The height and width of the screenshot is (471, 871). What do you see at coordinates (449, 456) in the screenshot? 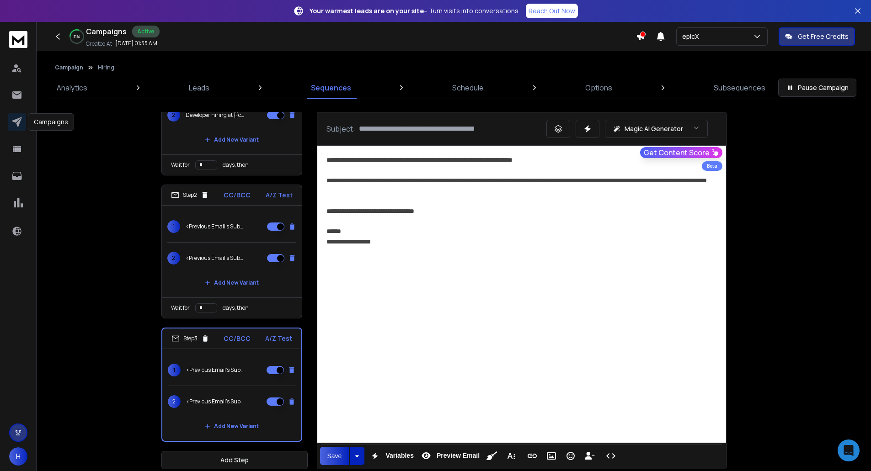
I see `button: Preview Email` at bounding box center [449, 456].